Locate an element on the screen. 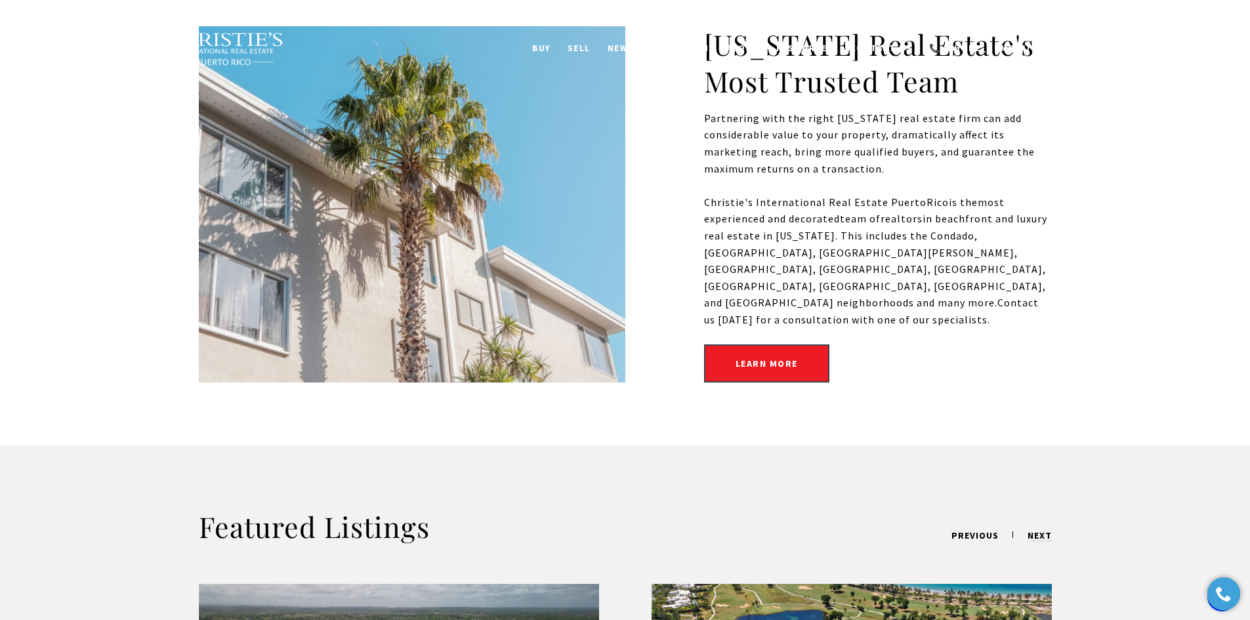 This screenshot has height=620, width=1250. img: Christie's International Real Estate black text logo is located at coordinates (224, 49).